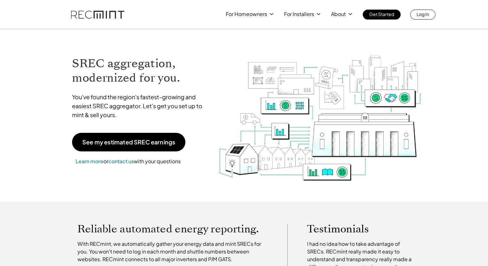 The width and height of the screenshot is (488, 266). Describe the element at coordinates (129, 142) in the screenshot. I see `a: See my estimated SREC earnings` at that location.